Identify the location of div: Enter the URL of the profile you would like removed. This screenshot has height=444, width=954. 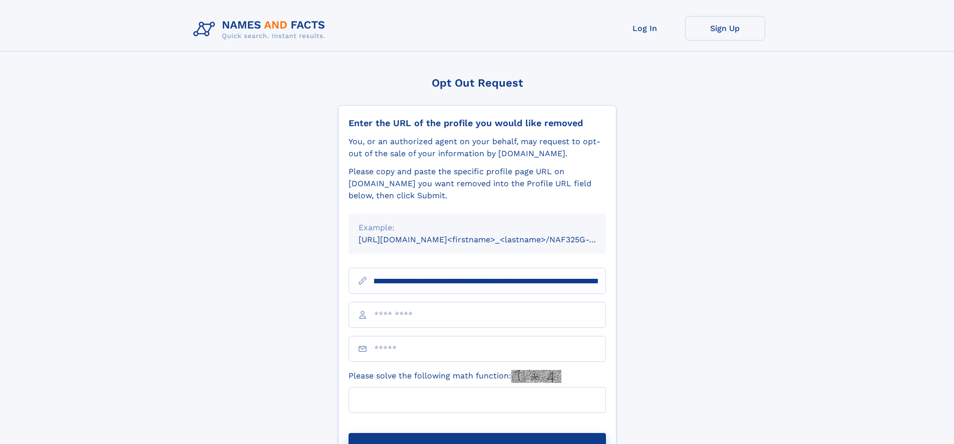
(477, 123).